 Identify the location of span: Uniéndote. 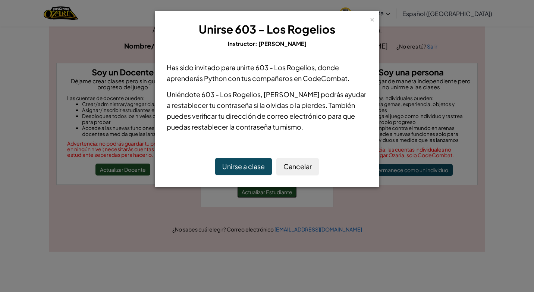
(184, 94).